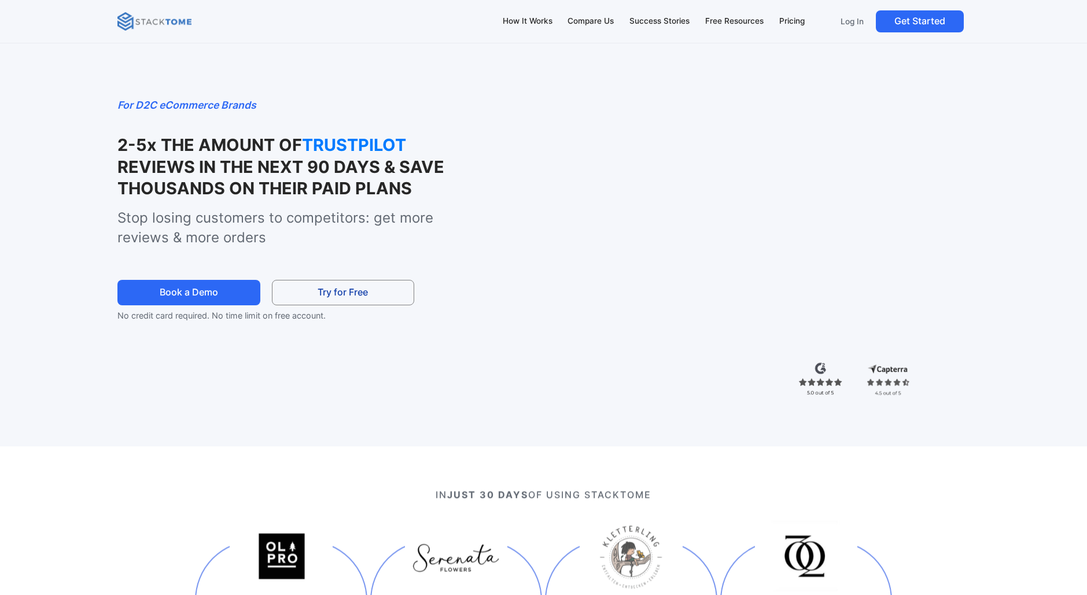  I want to click on em: For D2C eCommerce Brands, so click(187, 105).